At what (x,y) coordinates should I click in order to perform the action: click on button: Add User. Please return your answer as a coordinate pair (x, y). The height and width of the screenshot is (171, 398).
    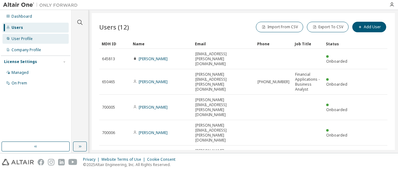
    Looking at the image, I should click on (369, 27).